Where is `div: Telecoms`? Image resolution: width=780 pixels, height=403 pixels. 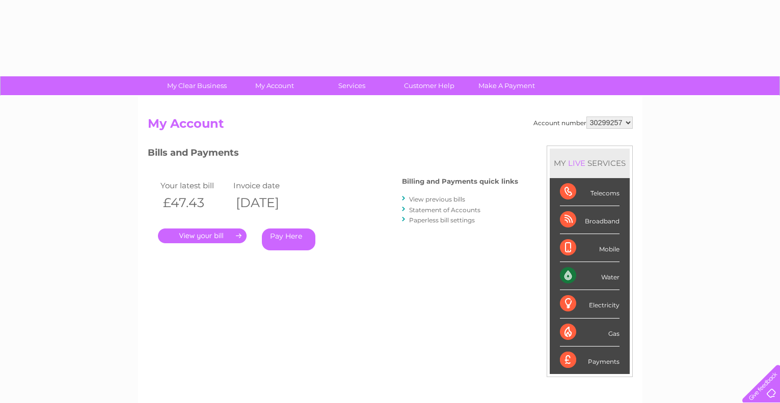 div: Telecoms is located at coordinates (589, 192).